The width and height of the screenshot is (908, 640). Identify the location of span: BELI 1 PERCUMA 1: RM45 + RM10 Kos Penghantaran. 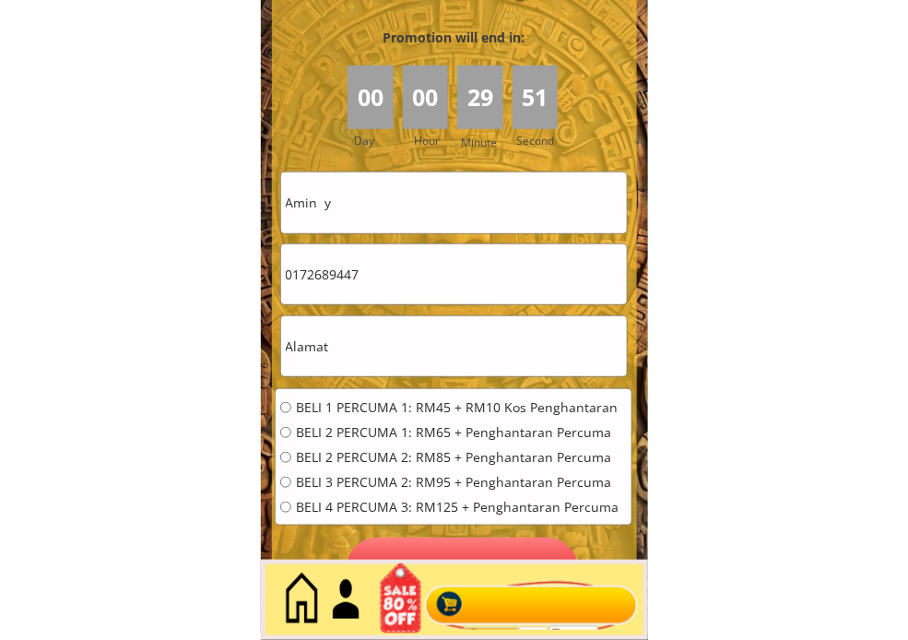
(457, 407).